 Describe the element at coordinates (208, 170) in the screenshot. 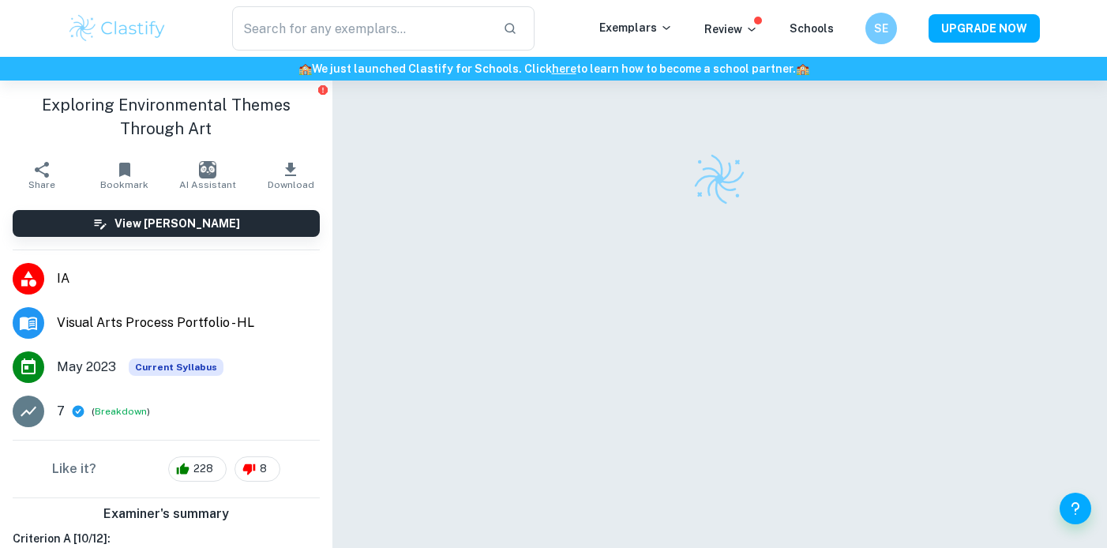

I see `img: AI Assistant` at that location.